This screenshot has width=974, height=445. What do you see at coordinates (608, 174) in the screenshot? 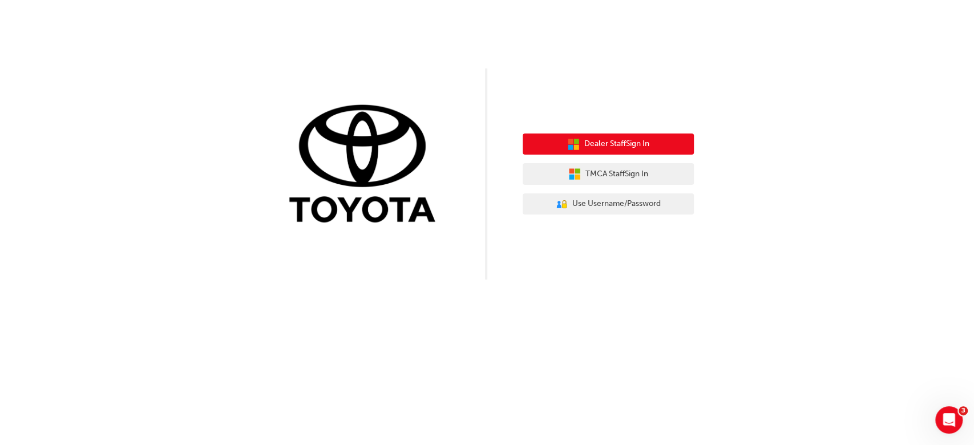
I see `button: TMCA StaffSign In` at bounding box center [608, 174].